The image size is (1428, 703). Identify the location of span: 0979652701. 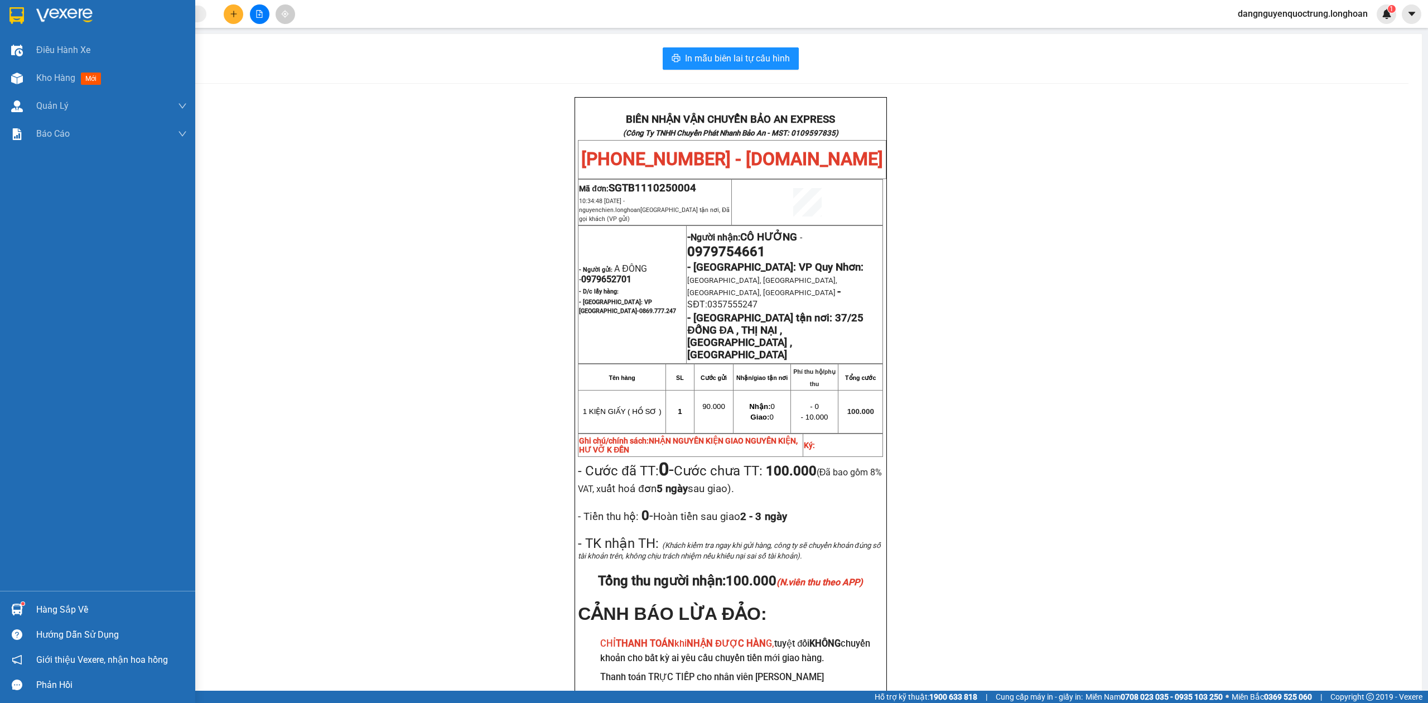
(606, 279).